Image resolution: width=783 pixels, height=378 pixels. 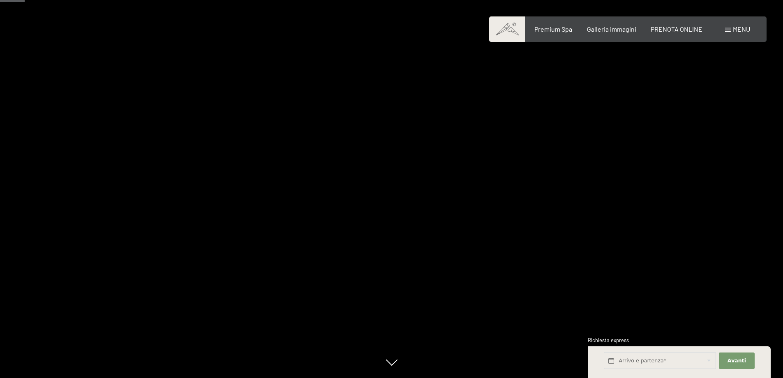 I want to click on span: Galleria immagini, so click(x=611, y=29).